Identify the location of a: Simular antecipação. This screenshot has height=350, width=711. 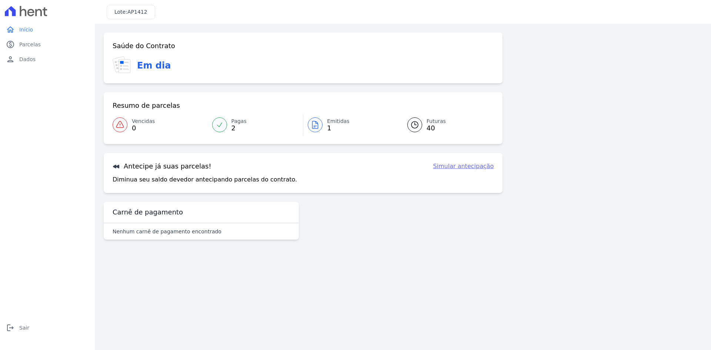
(463, 166).